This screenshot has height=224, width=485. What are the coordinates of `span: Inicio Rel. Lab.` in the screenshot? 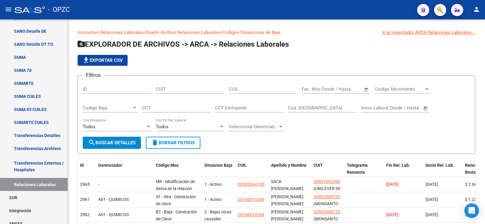 It's located at (440, 165).